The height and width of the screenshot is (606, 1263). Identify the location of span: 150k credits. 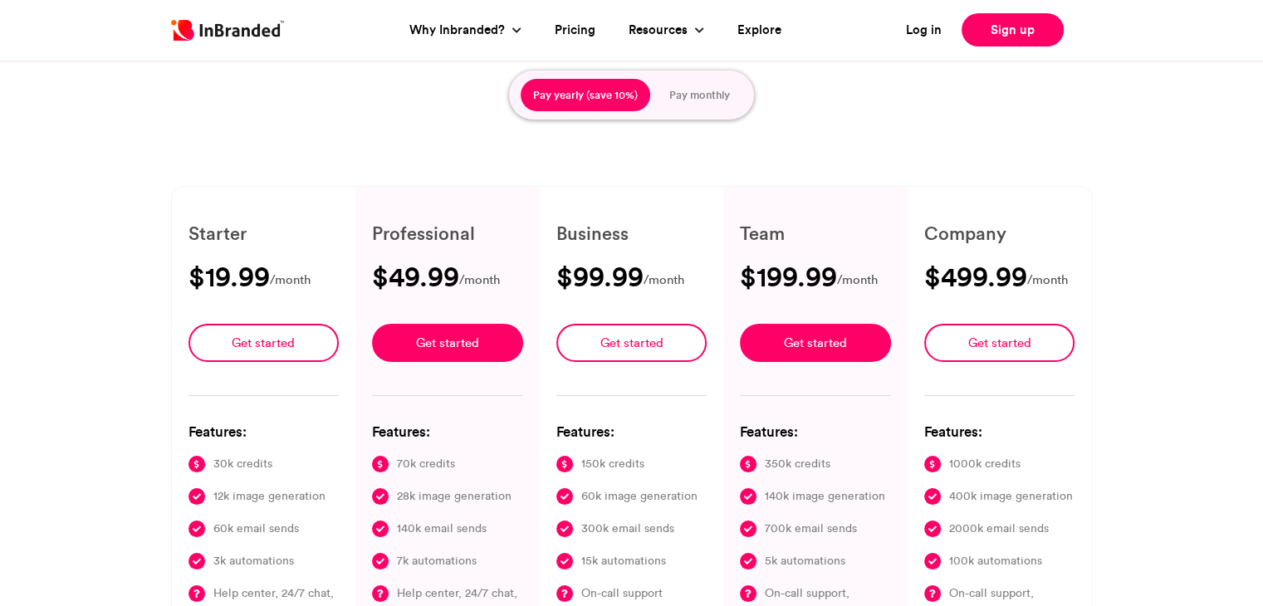
(613, 464).